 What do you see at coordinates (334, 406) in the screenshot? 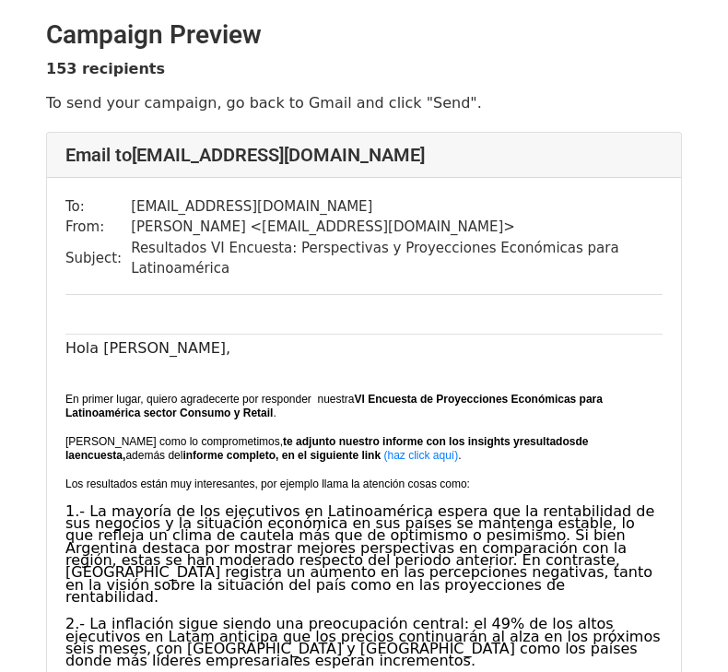
I see `font: En primer lugar, quiero agradecerte por responder nuestra .` at bounding box center [334, 406].